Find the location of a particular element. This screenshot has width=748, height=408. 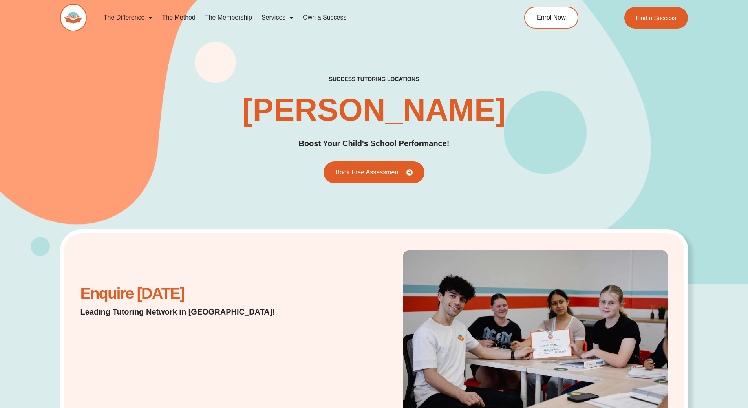

a: Own a Success is located at coordinates (324, 18).